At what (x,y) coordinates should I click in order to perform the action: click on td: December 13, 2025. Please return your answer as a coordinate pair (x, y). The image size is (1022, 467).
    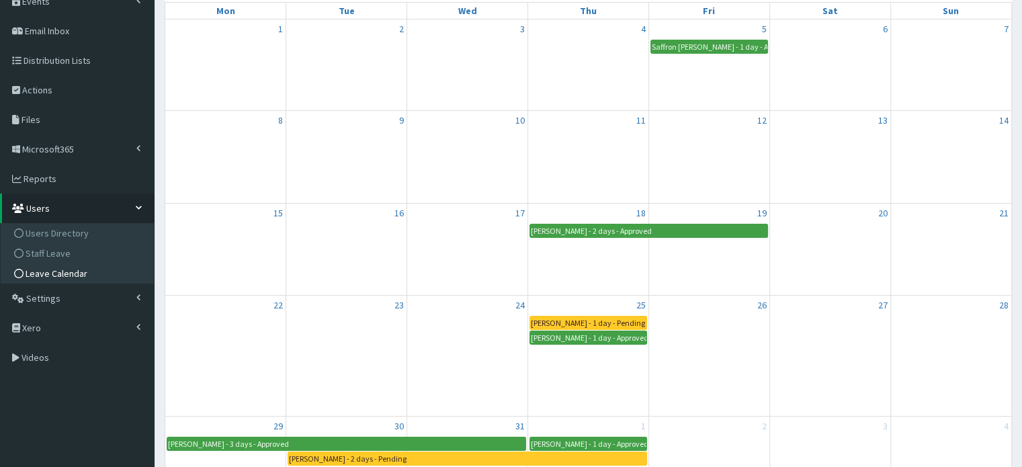
    Looking at the image, I should click on (830, 157).